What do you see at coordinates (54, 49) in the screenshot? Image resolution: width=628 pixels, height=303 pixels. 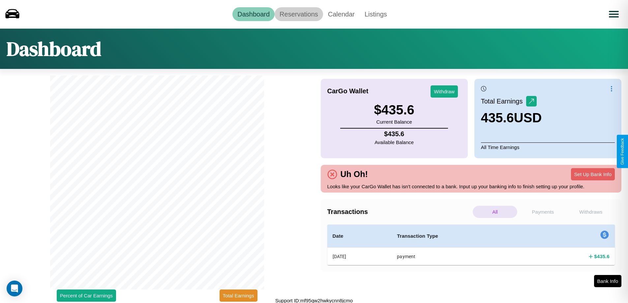 I see `h1: Dashboard` at bounding box center [54, 49].